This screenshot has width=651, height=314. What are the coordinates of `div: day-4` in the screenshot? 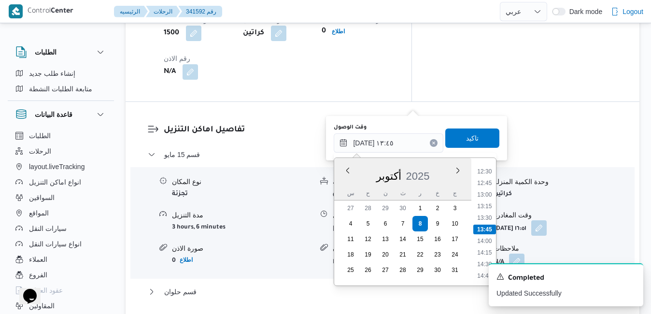 It's located at (351, 224).